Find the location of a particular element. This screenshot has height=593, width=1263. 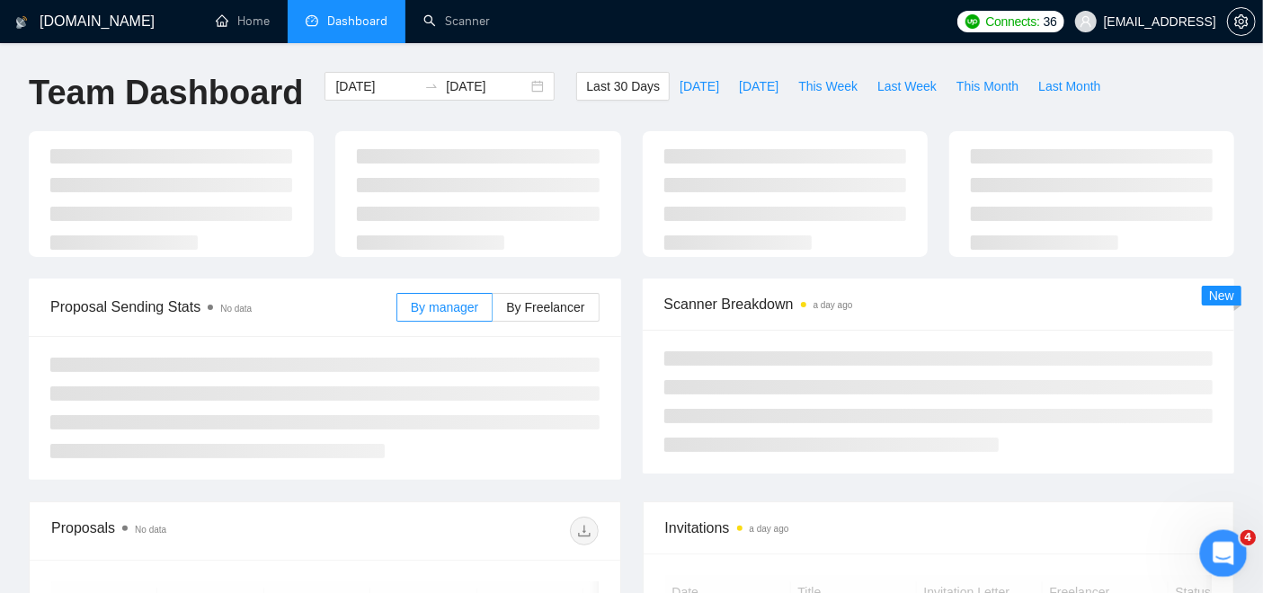

span: swap-right is located at coordinates (432, 86).